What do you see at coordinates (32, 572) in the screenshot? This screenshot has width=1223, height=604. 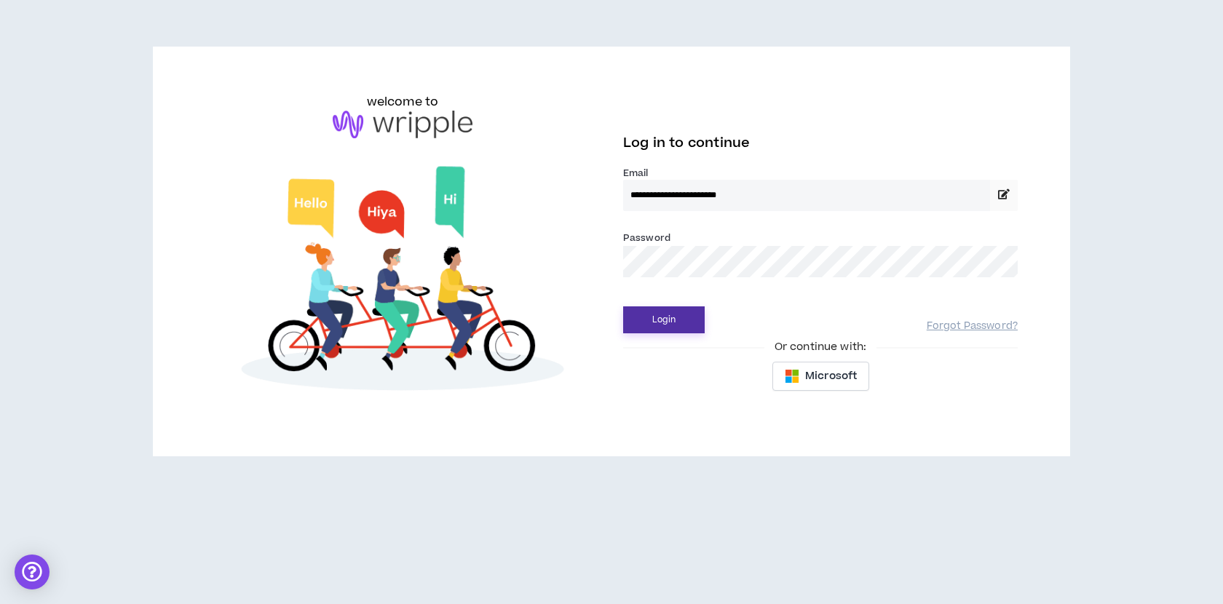 I see `div: Open Intercom Messenger` at bounding box center [32, 572].